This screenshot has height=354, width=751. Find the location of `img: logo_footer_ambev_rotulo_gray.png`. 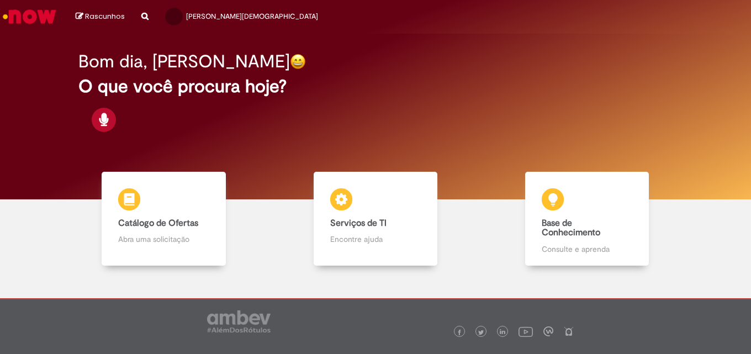

img: logo_footer_ambev_rotulo_gray.png is located at coordinates (239, 321).